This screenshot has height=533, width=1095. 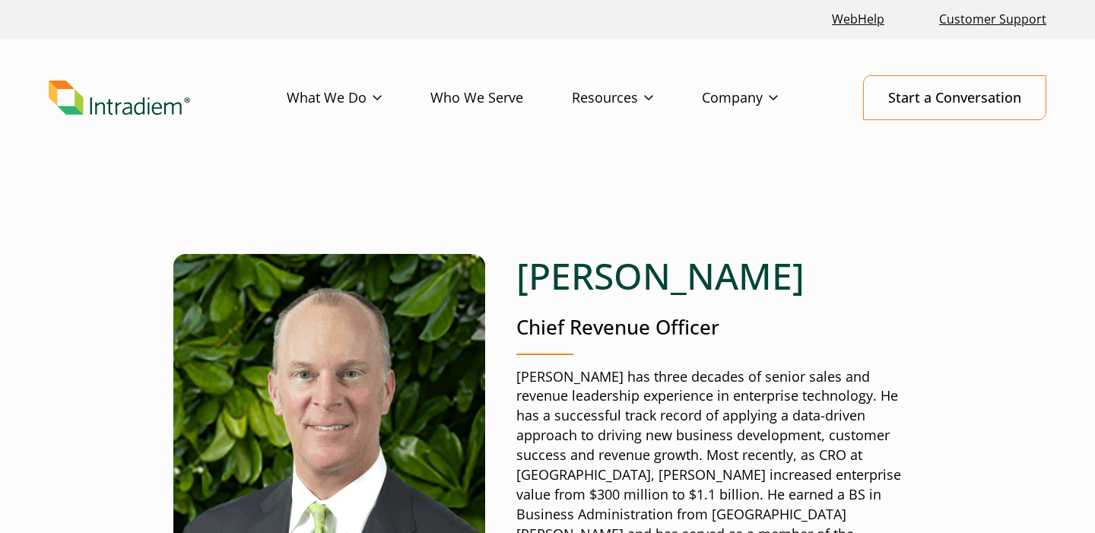 I want to click on a: Resources, so click(x=637, y=98).